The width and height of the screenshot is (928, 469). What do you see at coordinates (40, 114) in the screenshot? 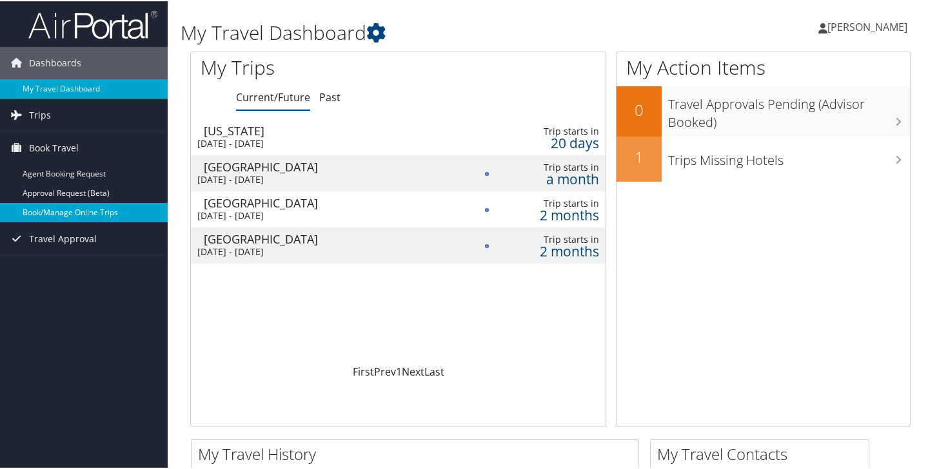
I see `span: Trips` at bounding box center [40, 114].